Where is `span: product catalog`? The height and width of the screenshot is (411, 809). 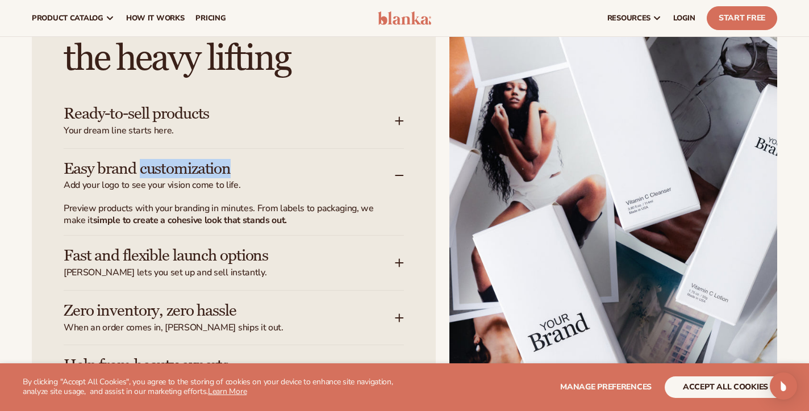
span: product catalog is located at coordinates (68, 18).